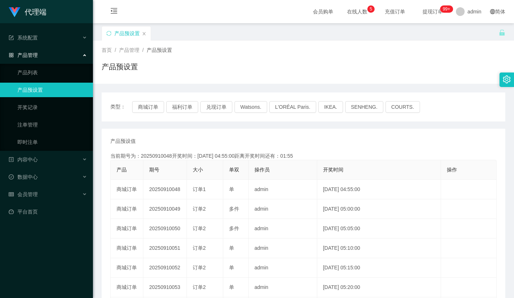 This screenshot has width=514, height=298. What do you see at coordinates (11, 195) in the screenshot?
I see `i: 图标: table` at bounding box center [11, 195].